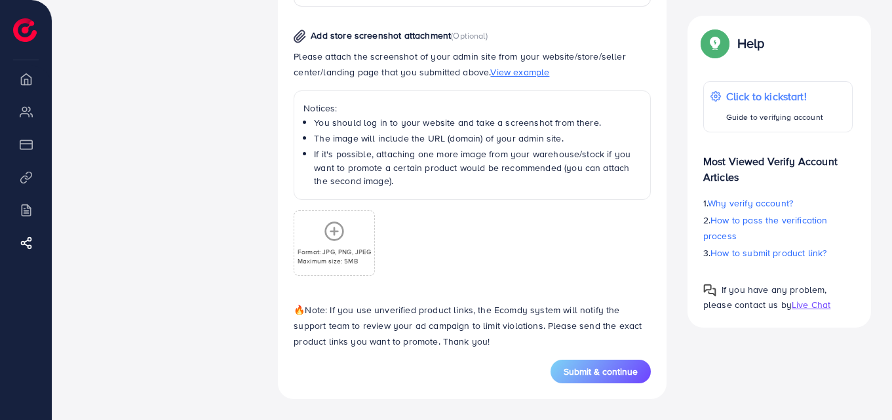  What do you see at coordinates (810, 305) in the screenshot?
I see `span: Live Chat` at bounding box center [810, 305].